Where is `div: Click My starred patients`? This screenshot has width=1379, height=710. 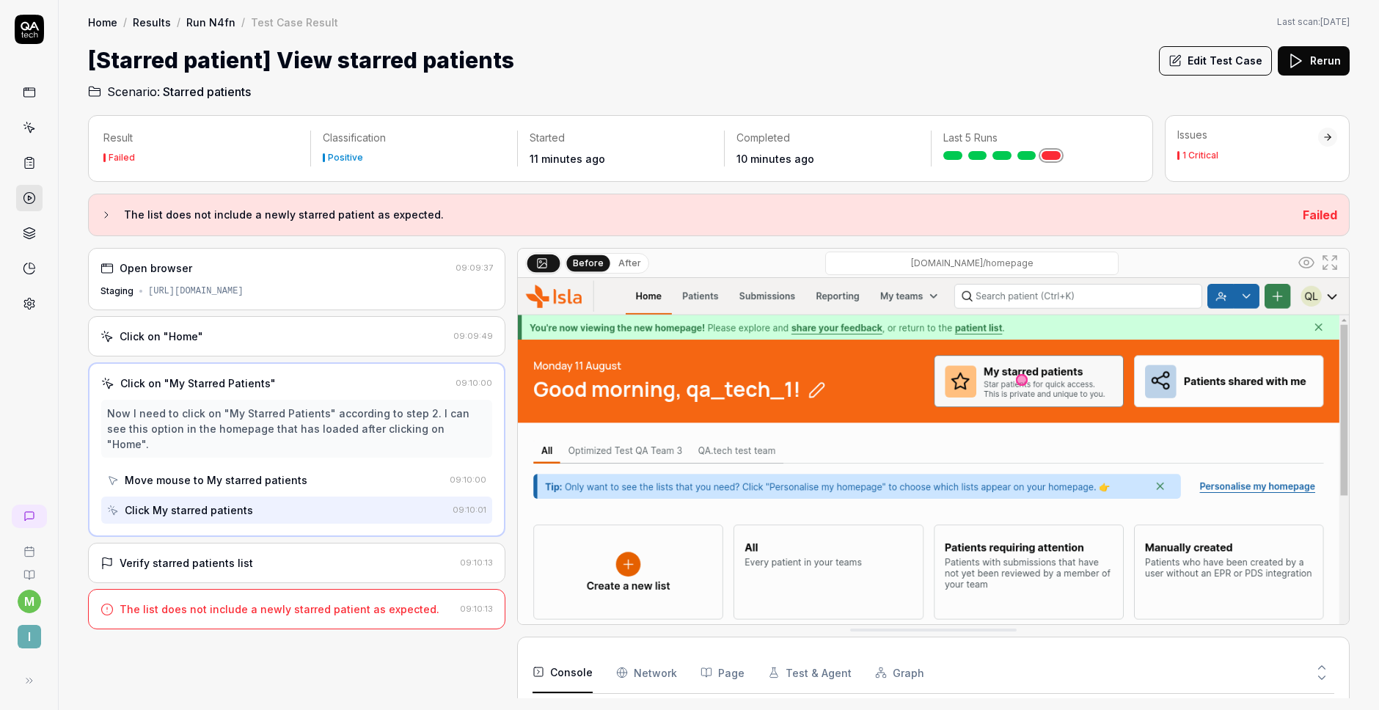
div: Click My starred patients is located at coordinates (189, 510).